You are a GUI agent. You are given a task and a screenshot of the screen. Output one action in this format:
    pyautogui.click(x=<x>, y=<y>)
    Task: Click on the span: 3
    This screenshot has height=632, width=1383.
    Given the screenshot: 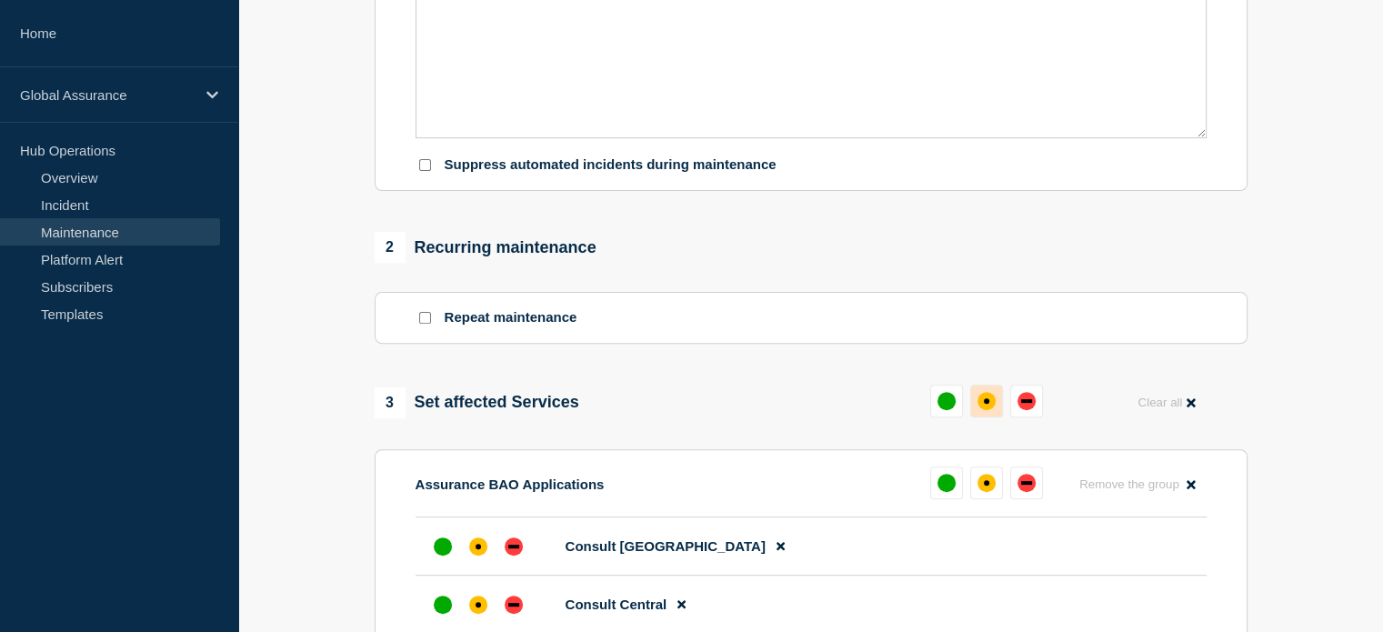 What is the action you would take?
    pyautogui.click(x=390, y=403)
    